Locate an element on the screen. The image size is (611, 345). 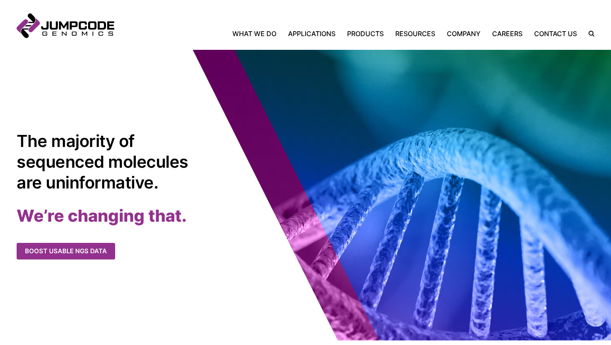
h2: We’re changing that. is located at coordinates (161, 216).